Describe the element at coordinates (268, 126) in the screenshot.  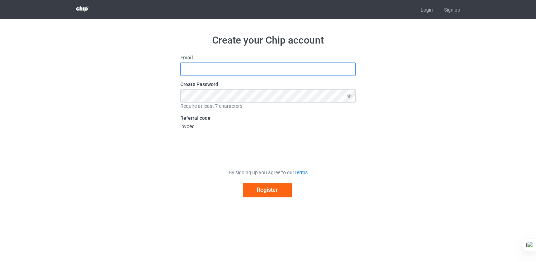
I see `div: lhvoeq` at that location.